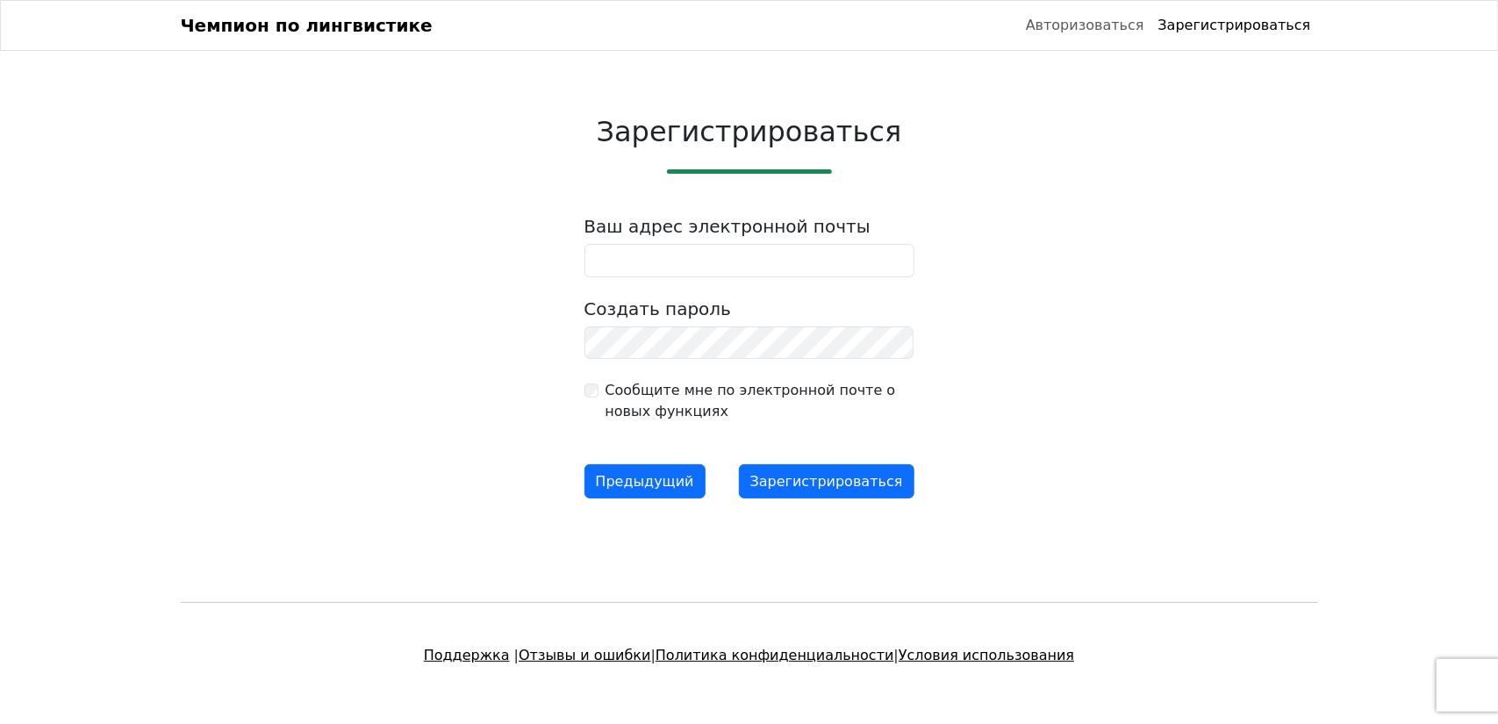 The image size is (1498, 724). Describe the element at coordinates (658, 309) in the screenshot. I see `font: Создать пароль` at that location.